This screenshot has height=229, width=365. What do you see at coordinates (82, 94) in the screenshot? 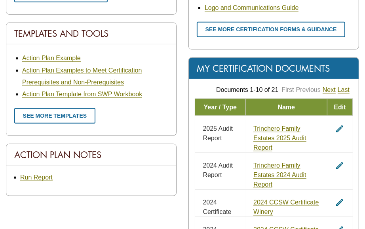
I see `a: Action Plan Template from SWP Workbook` at bounding box center [82, 94].